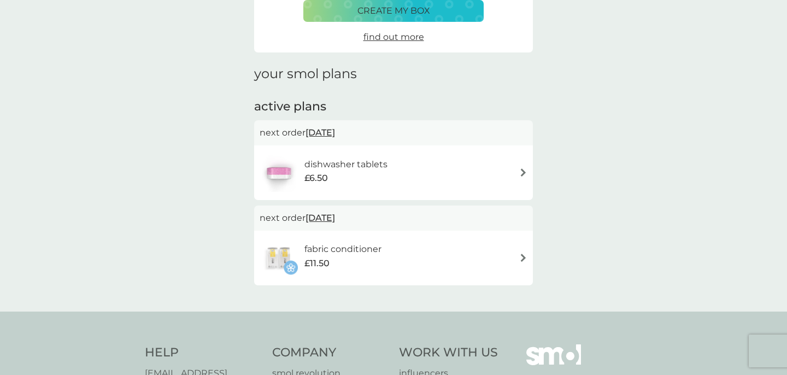 The height and width of the screenshot is (375, 787). What do you see at coordinates (343, 249) in the screenshot?
I see `h6: fabric conditioner` at bounding box center [343, 249].